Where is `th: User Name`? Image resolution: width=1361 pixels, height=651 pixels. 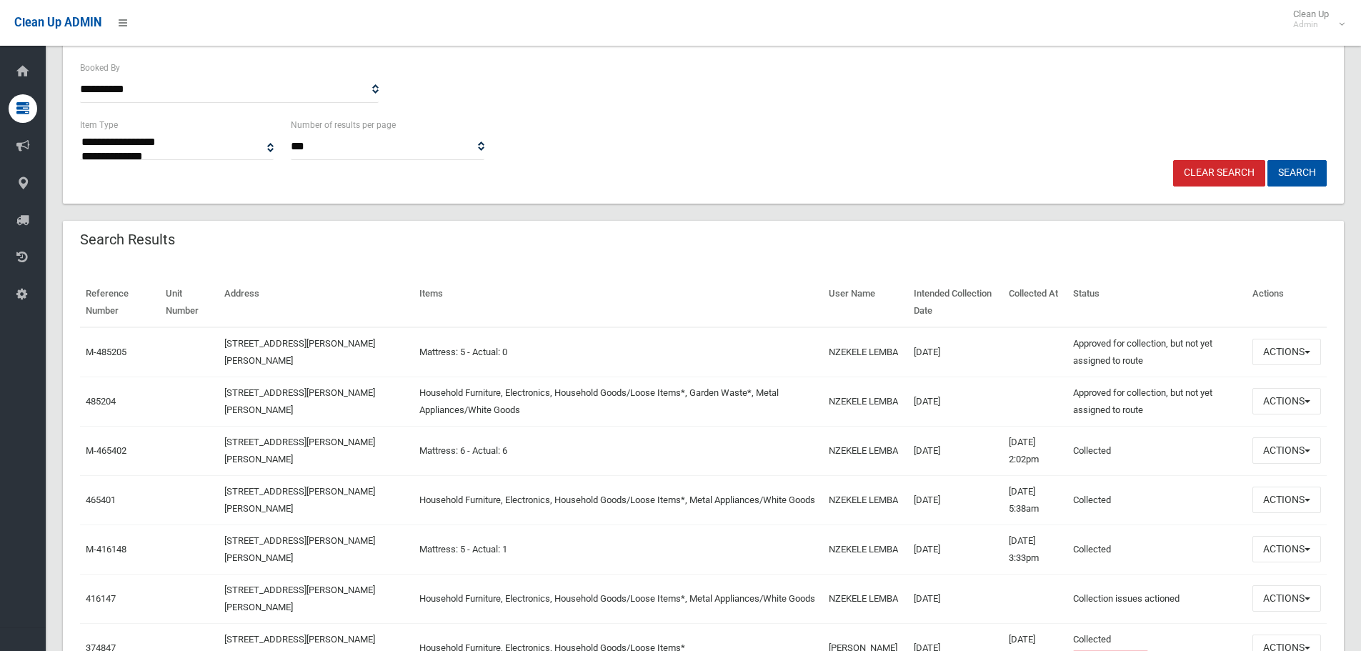 th: User Name is located at coordinates (865, 302).